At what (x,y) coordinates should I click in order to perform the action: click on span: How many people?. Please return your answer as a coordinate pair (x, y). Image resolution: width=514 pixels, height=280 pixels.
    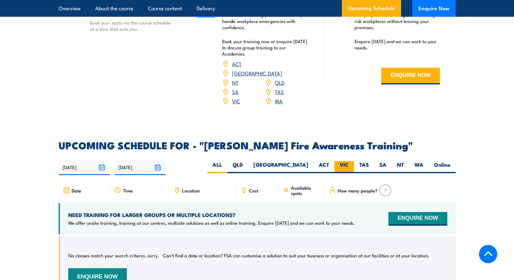
    Looking at the image, I should click on (358, 190).